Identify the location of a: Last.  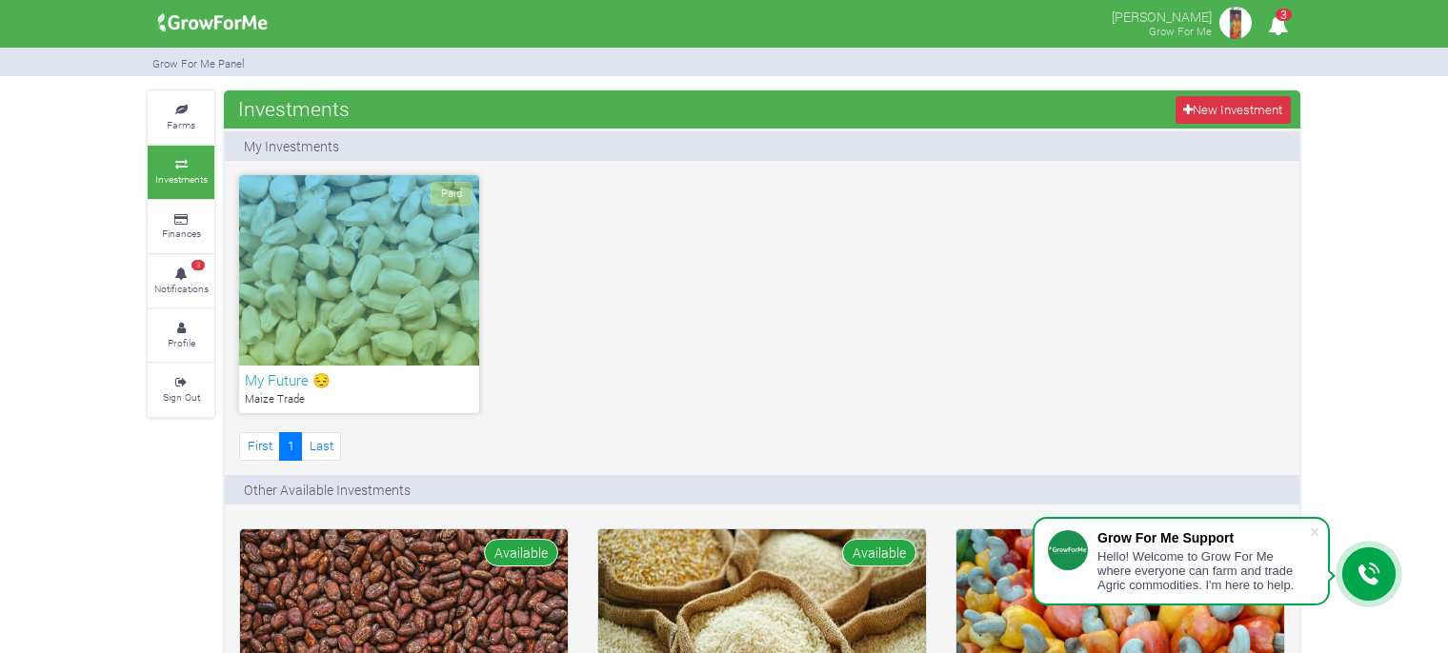
(321, 446).